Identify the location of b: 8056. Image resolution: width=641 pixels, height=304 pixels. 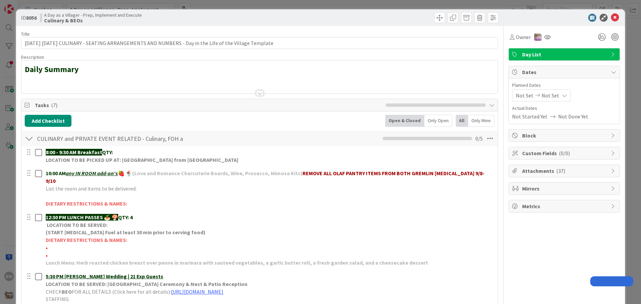
(31, 18).